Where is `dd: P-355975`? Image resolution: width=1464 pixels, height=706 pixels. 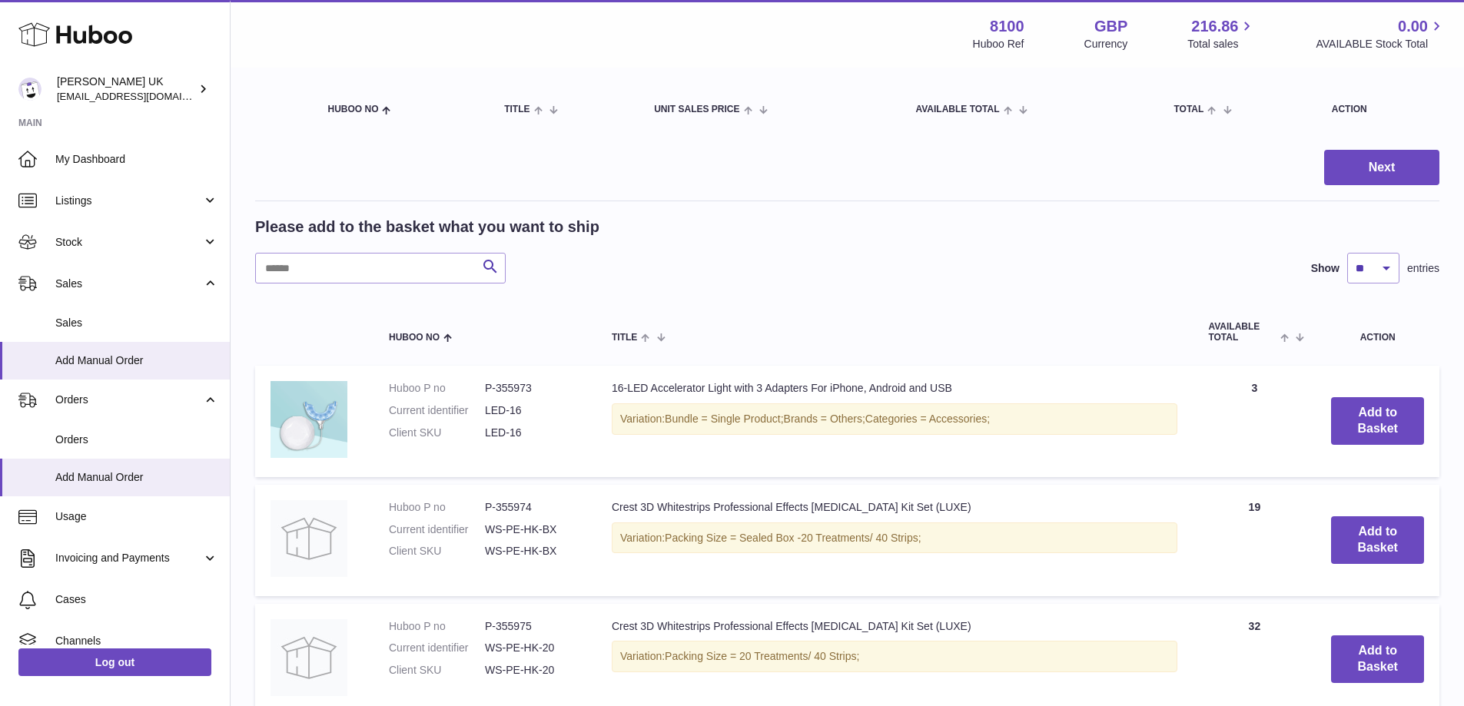
dd: P-355975 is located at coordinates (533, 626).